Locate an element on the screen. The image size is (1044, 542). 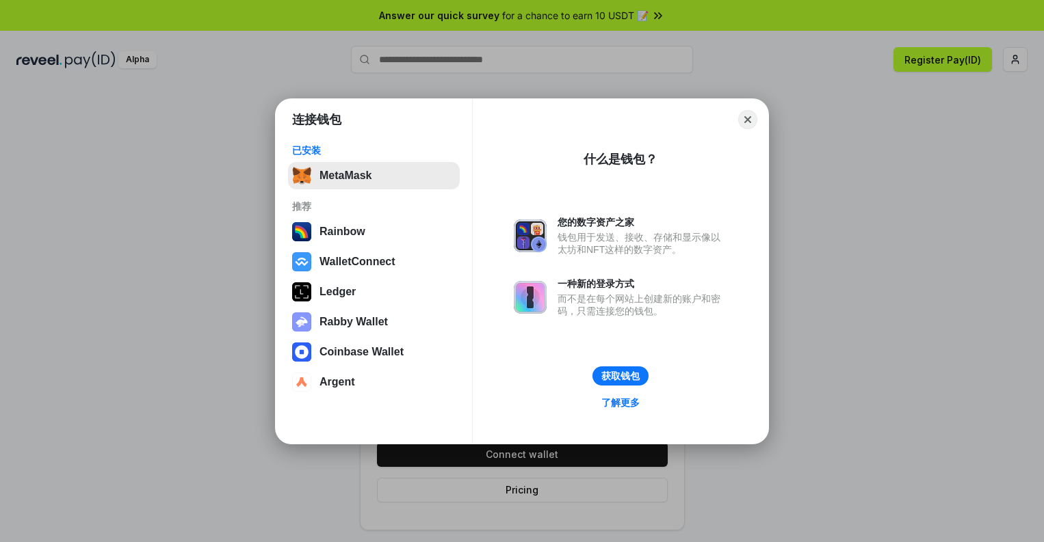
div: Argent is located at coordinates (337, 382).